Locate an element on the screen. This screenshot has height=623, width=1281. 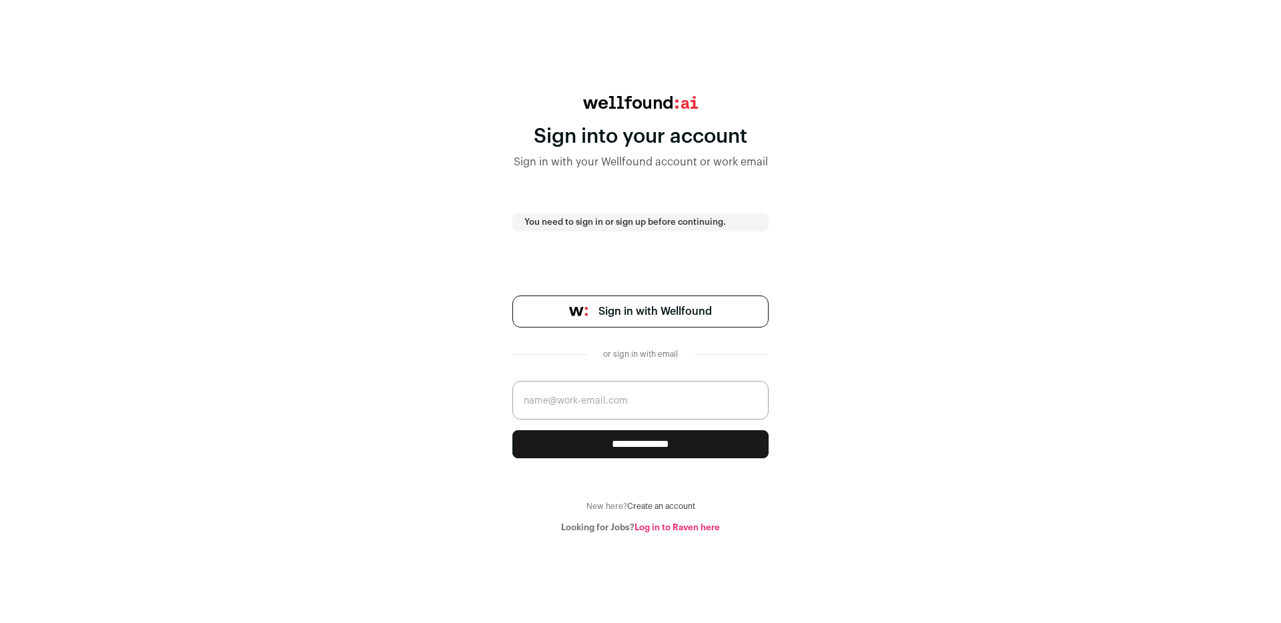
p: You need to sign in or sign up before continuing. is located at coordinates (641, 222).